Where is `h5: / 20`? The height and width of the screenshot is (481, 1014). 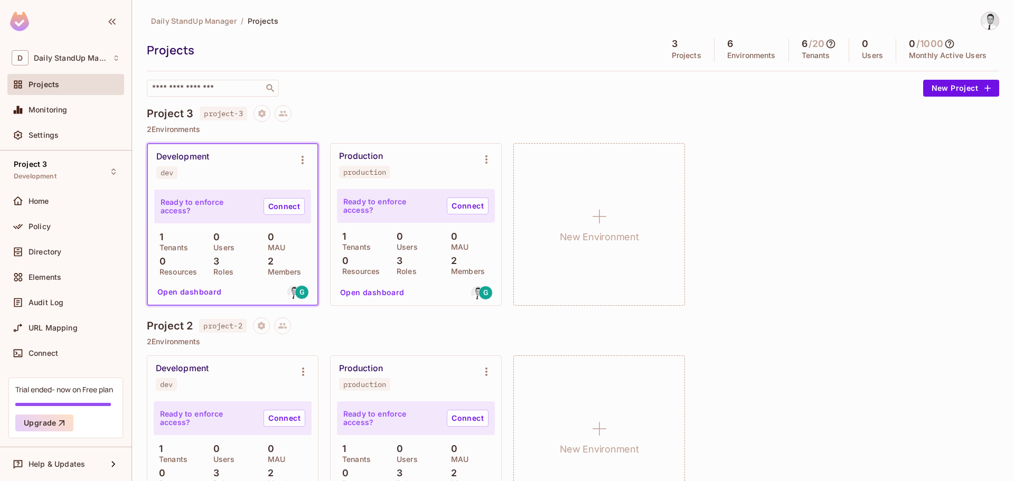
h5: / 20 is located at coordinates (816, 44).